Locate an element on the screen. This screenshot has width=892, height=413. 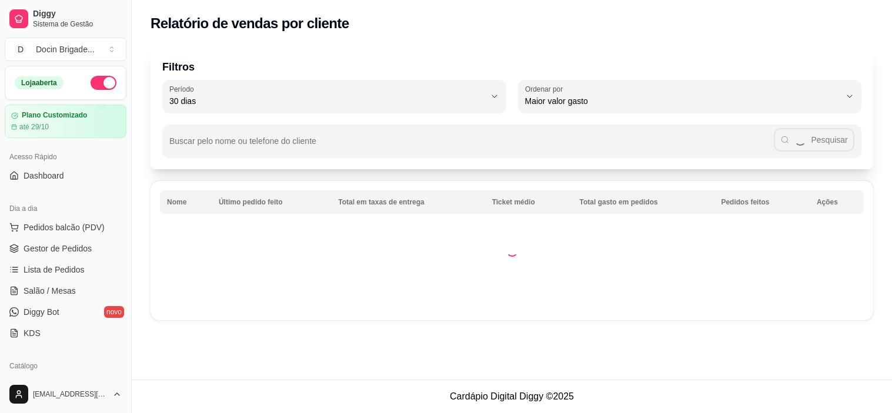
a: DiggySistema de Gestão is located at coordinates (65, 19).